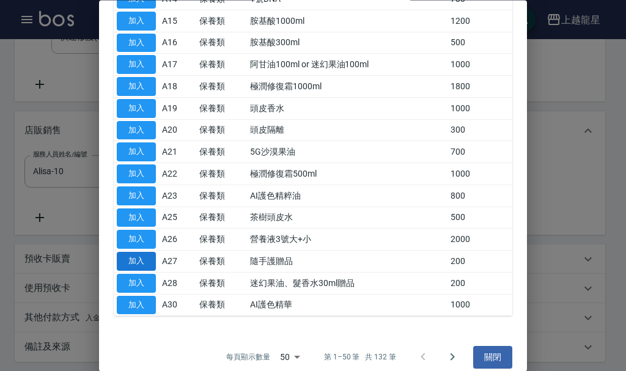 The height and width of the screenshot is (371, 626). I want to click on td: 胺基酸300ml, so click(347, 43).